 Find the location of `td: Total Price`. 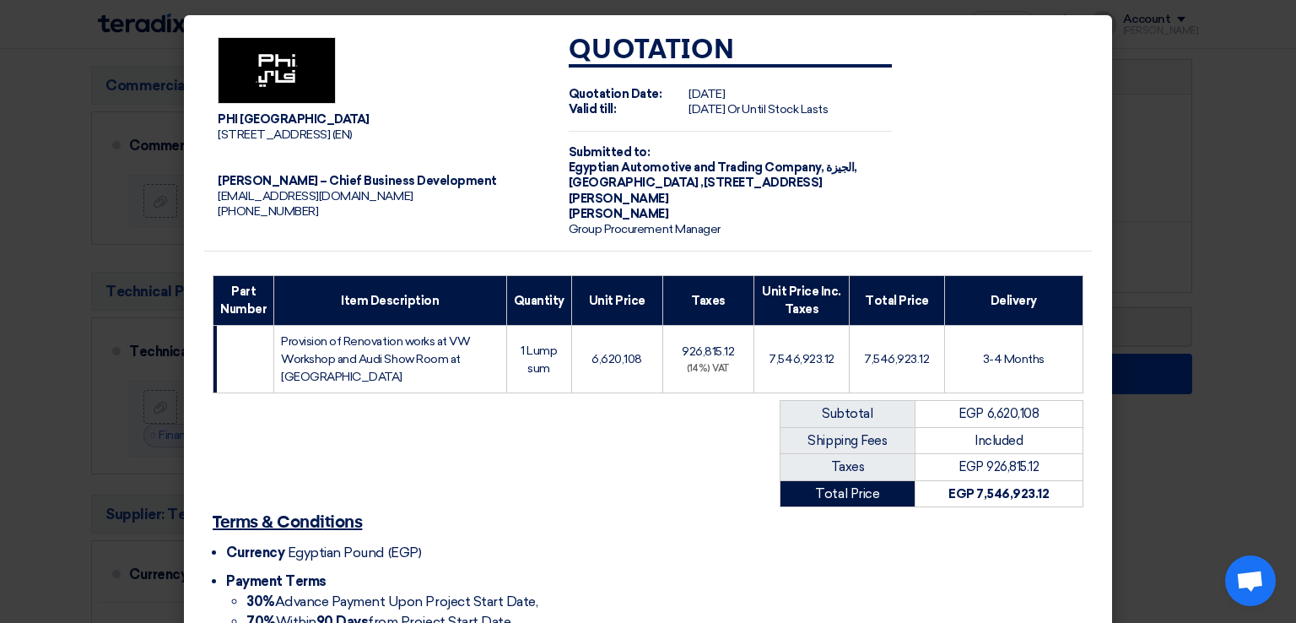

td: Total Price is located at coordinates (848, 494).